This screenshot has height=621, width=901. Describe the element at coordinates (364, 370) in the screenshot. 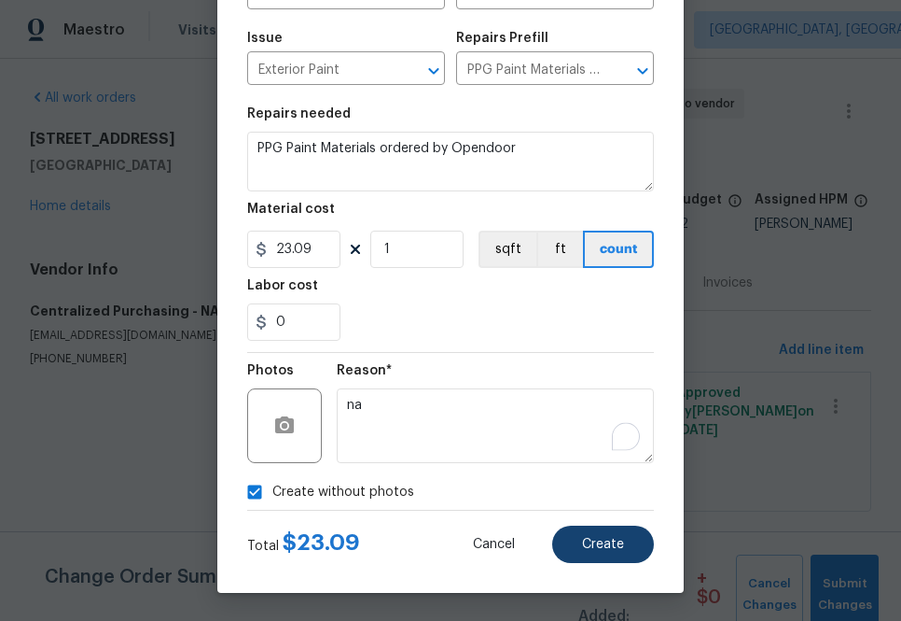

I see `h5: Reason*` at that location.